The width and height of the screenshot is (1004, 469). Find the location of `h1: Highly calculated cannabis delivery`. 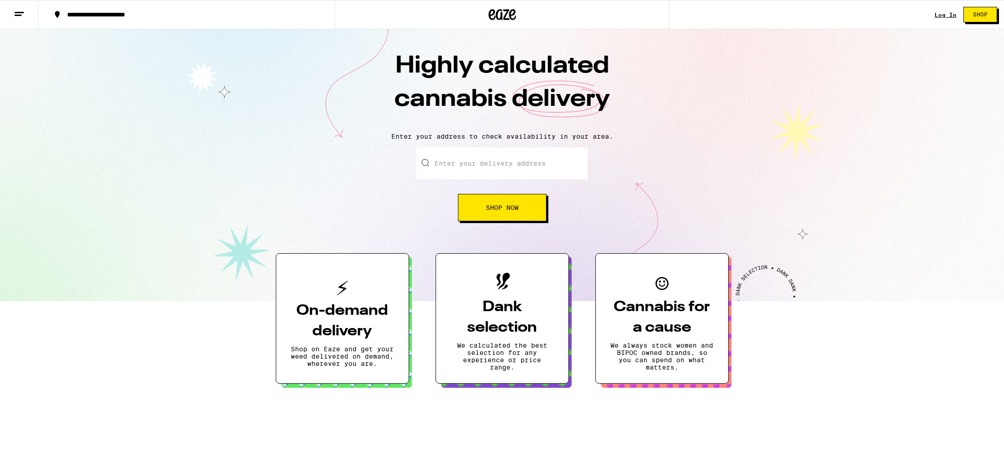

h1: Highly calculated cannabis delivery is located at coordinates (502, 88).